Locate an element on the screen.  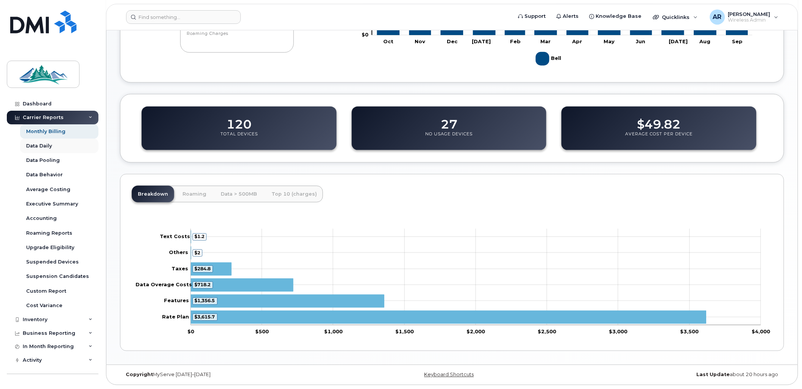
span: Wireless Admin is located at coordinates (750, 20).